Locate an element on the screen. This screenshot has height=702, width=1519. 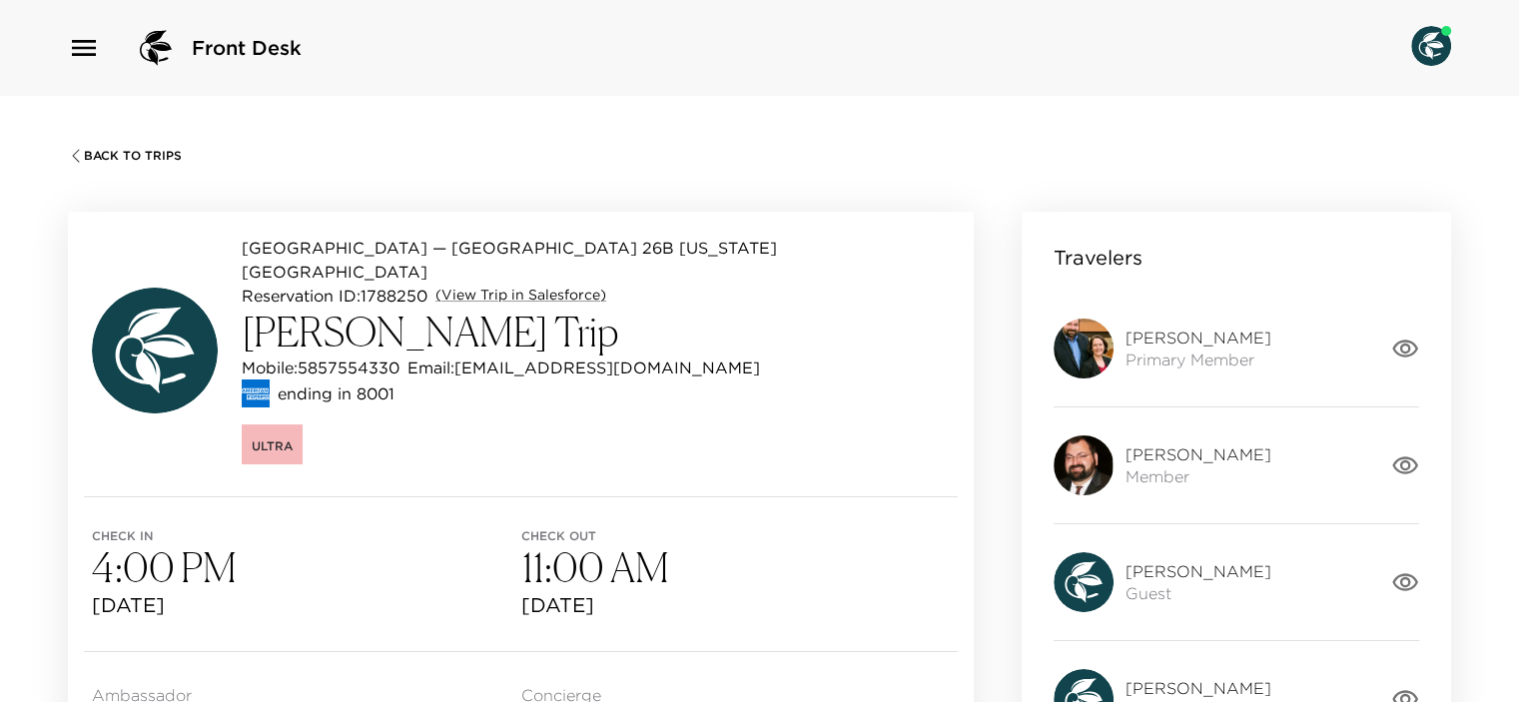
span: Ultra is located at coordinates (272, 445).